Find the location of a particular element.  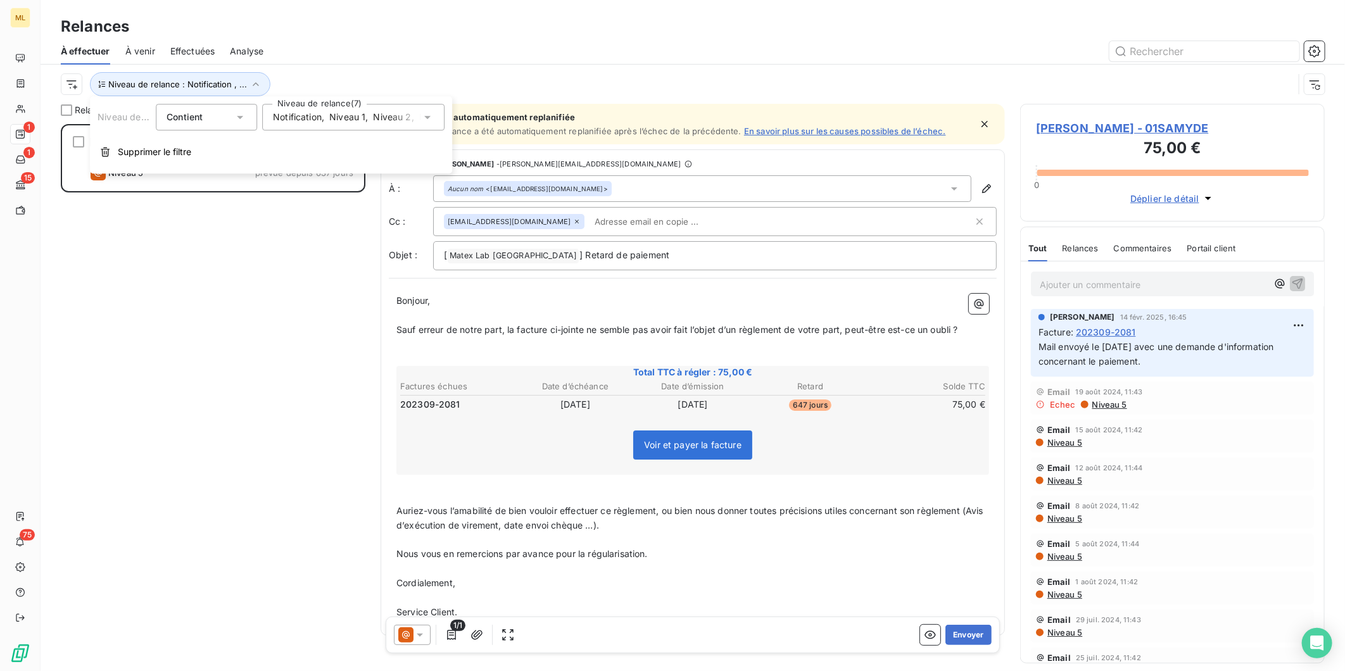

span: Niveau de relance is located at coordinates (136, 116).